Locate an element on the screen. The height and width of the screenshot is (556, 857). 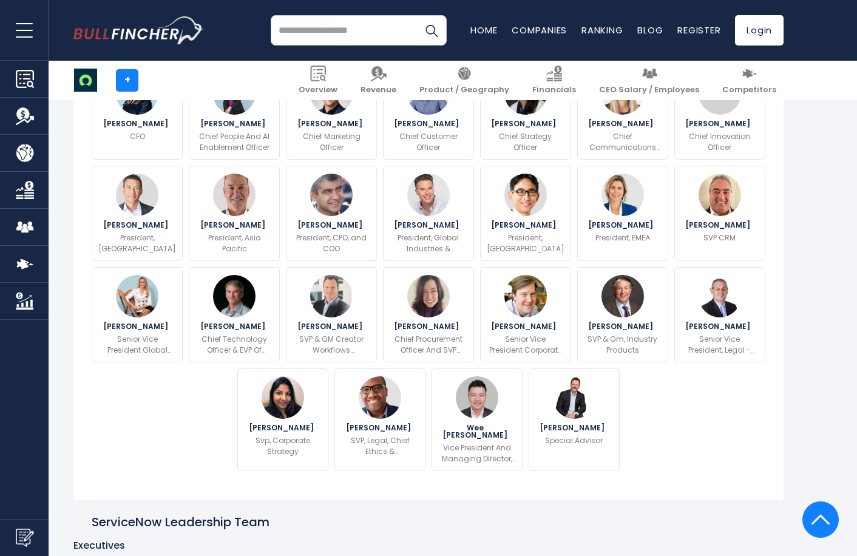
span: Financials is located at coordinates (554, 90).